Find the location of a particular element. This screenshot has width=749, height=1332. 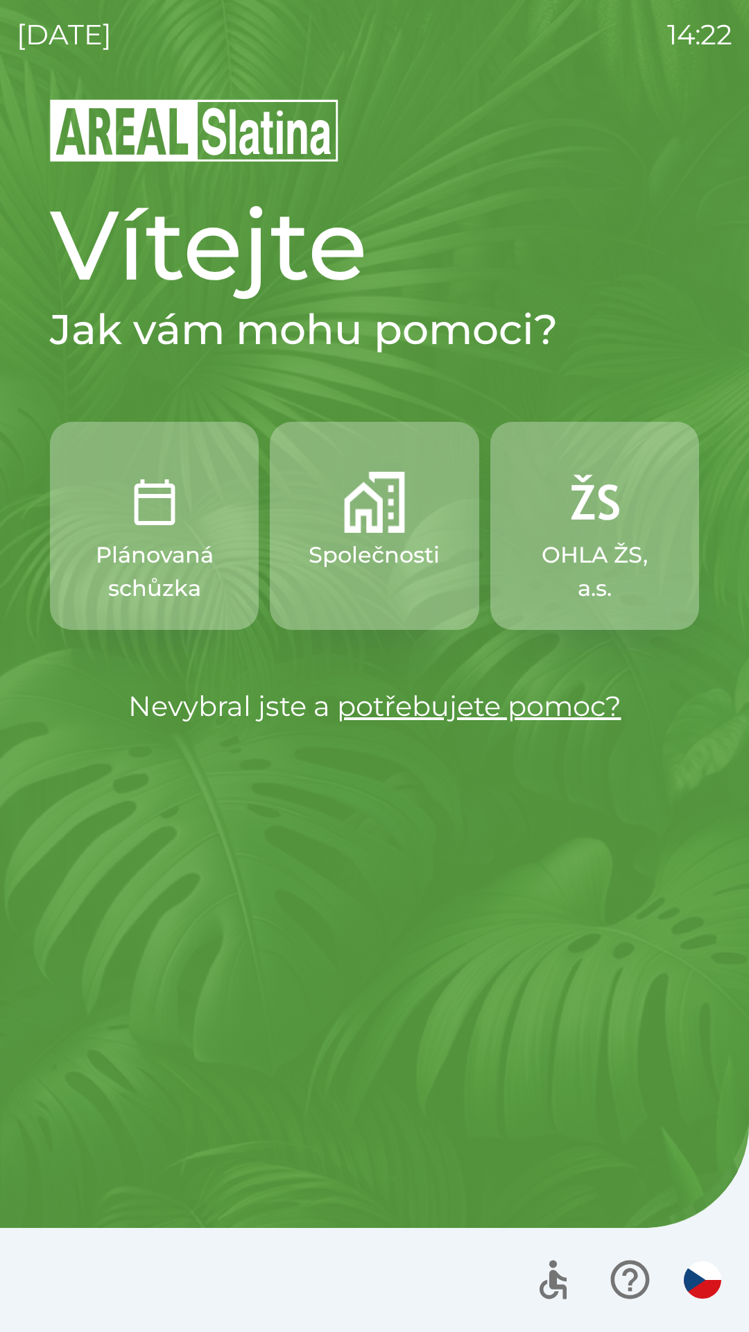

p: 14:22 is located at coordinates (700, 35).